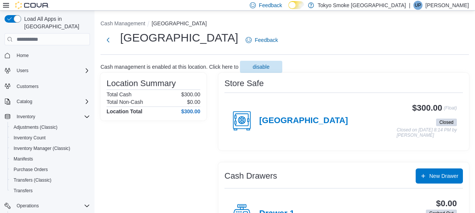 The image size is (475, 213). What do you see at coordinates (108, 40) in the screenshot?
I see `button: Next` at bounding box center [108, 40].